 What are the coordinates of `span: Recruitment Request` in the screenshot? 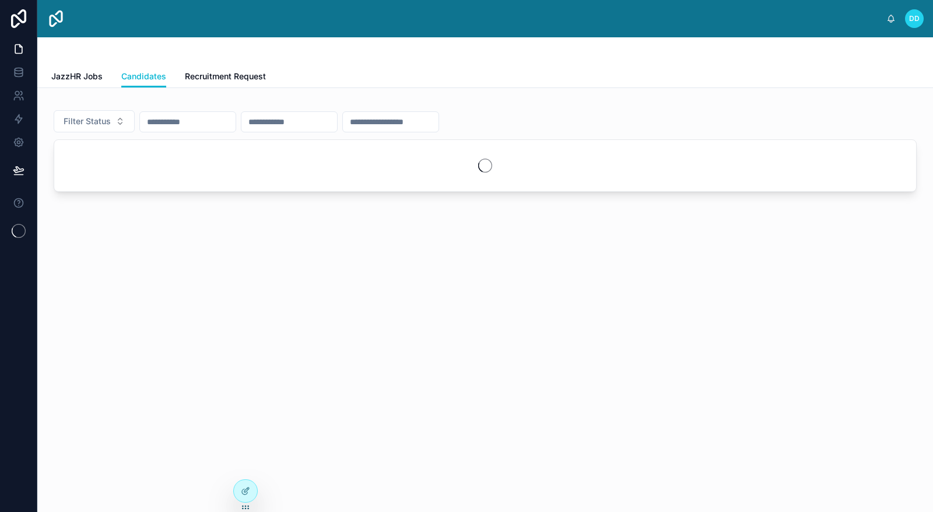 It's located at (225, 76).